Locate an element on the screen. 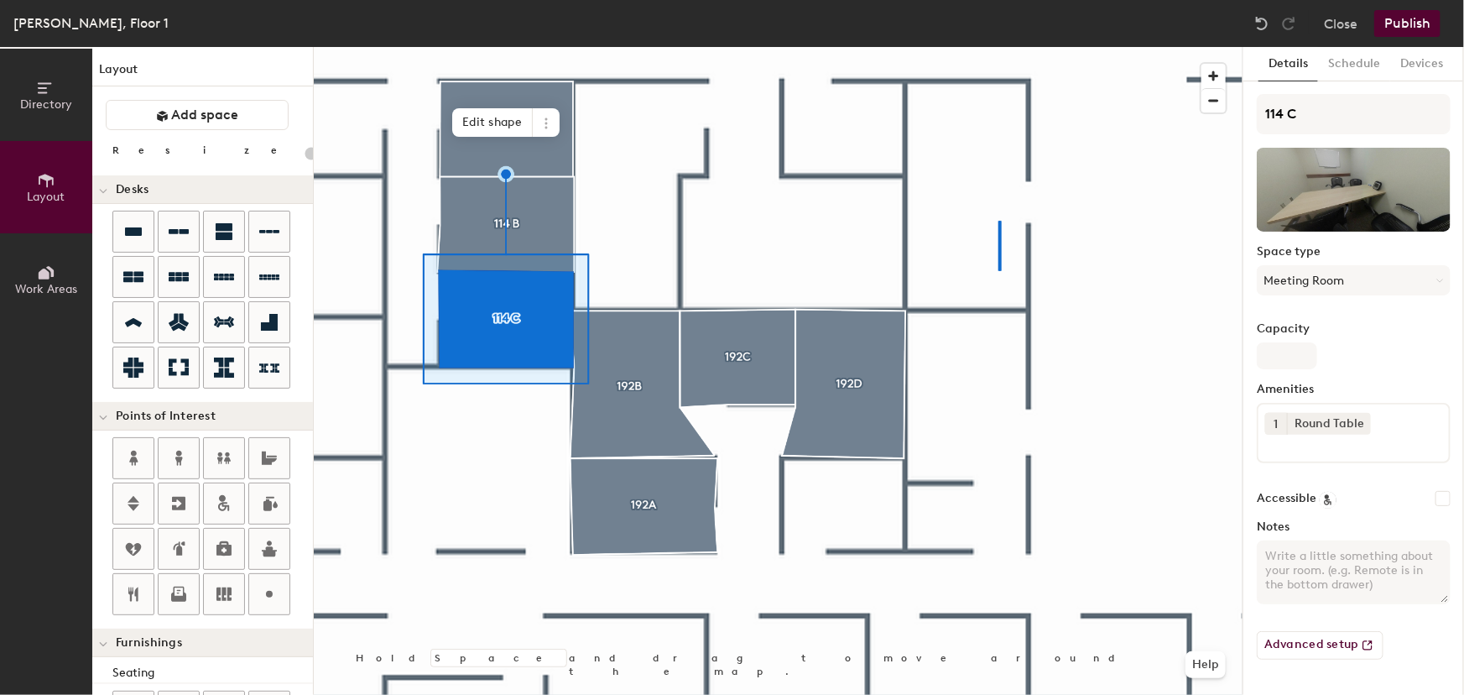 This screenshot has height=695, width=1464. span: Directory is located at coordinates (46, 104).